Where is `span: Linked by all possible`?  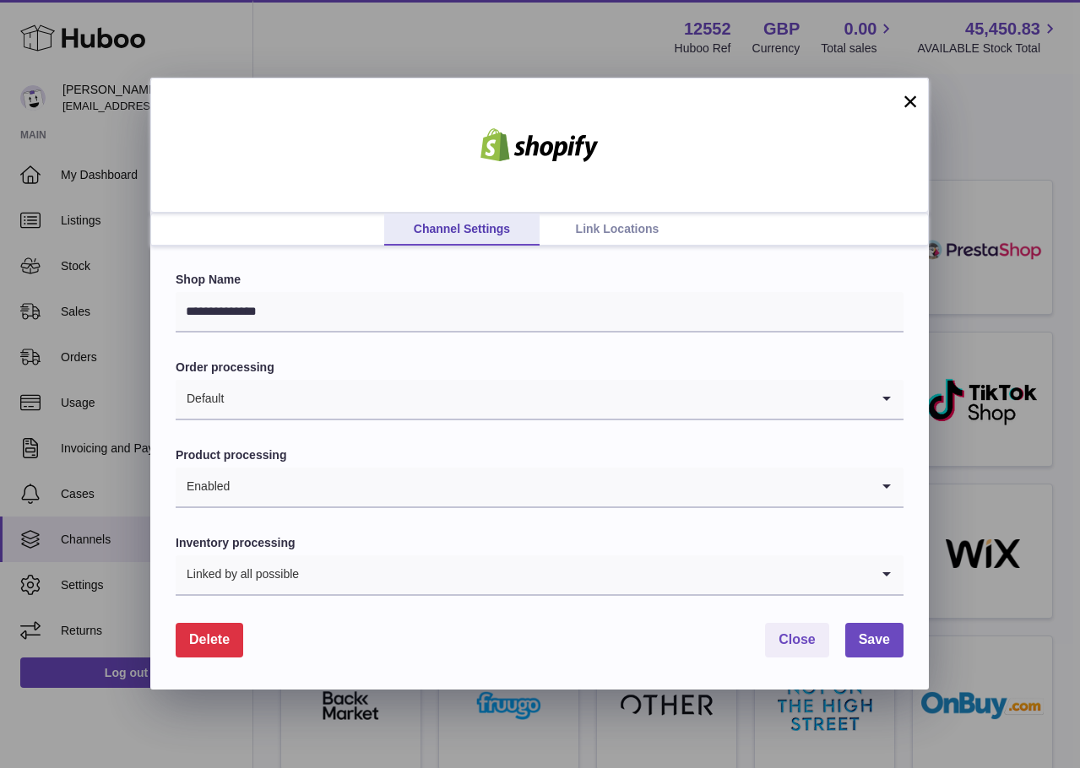 span: Linked by all possible is located at coordinates (237, 575).